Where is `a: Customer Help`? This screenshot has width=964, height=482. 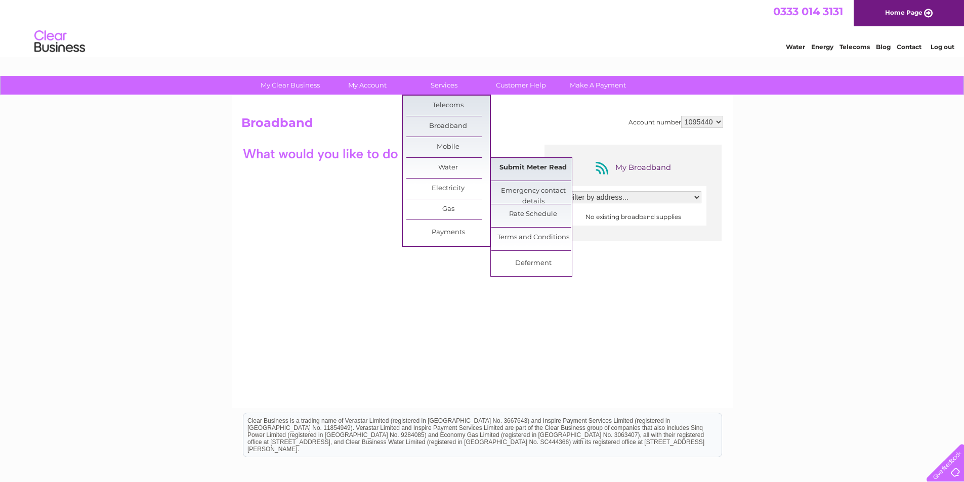
a: Customer Help is located at coordinates (521, 85).